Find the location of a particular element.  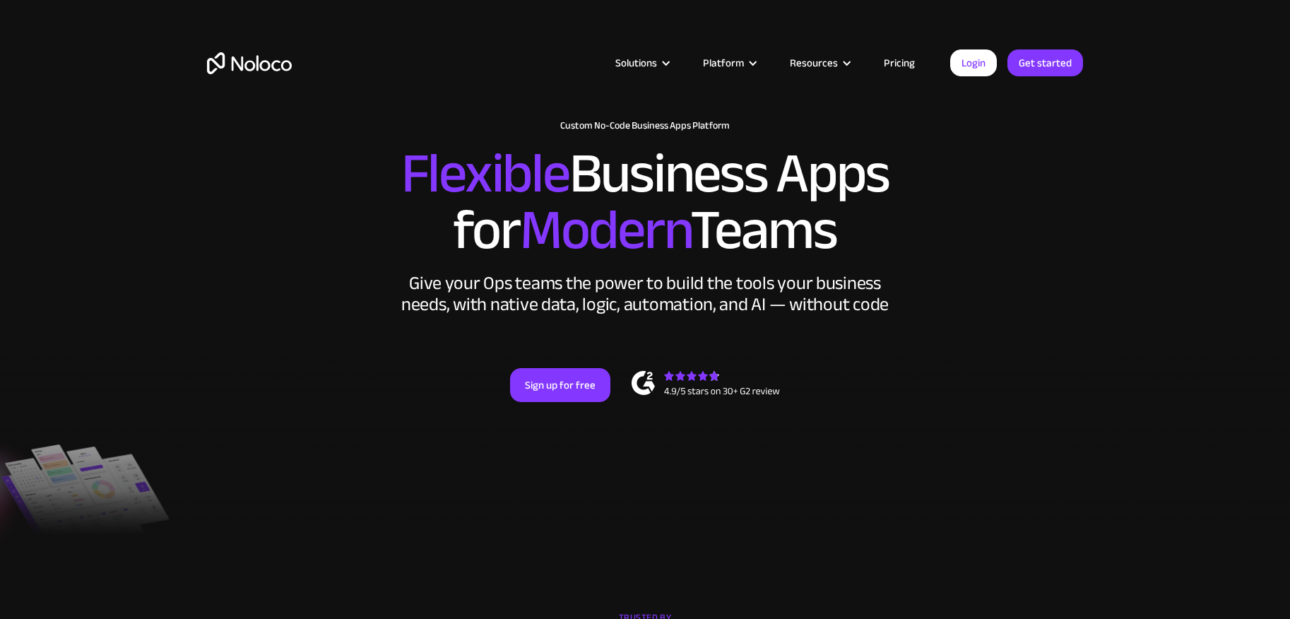

span: Modern is located at coordinates (605, 230).